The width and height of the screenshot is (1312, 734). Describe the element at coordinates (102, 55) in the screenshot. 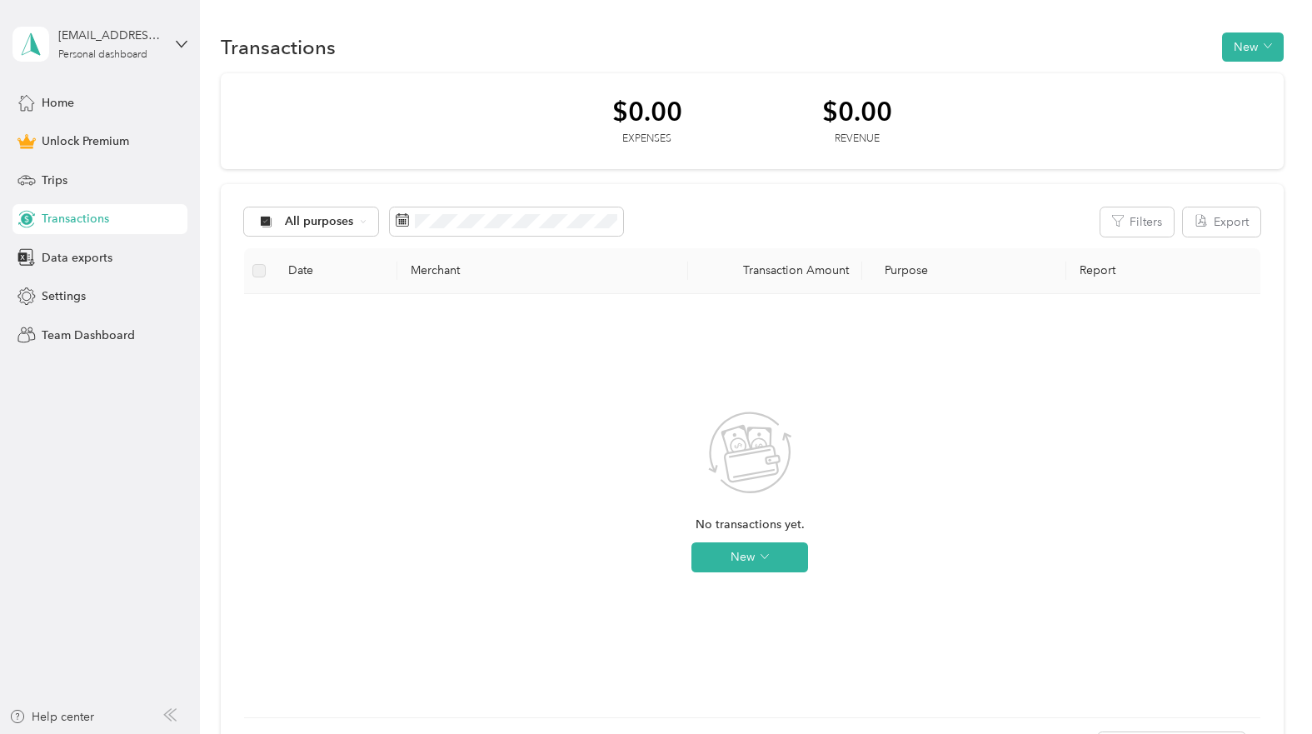

I see `div: Personal dashboard` at that location.